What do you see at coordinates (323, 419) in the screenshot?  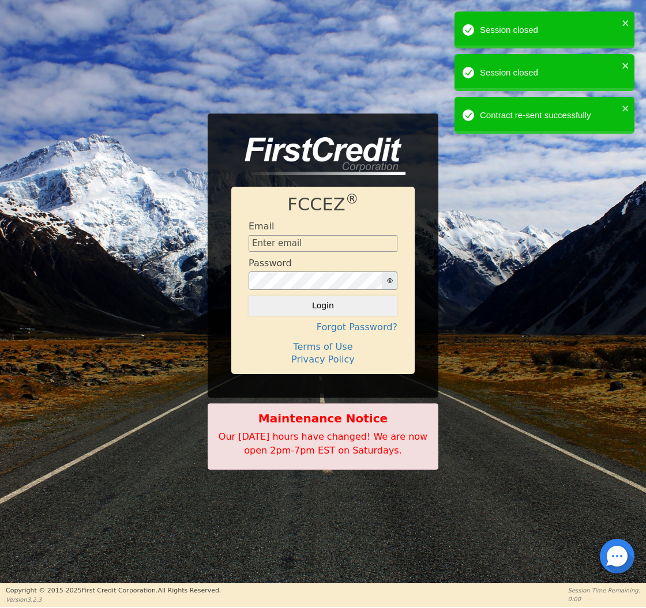 I see `b: Maintenance Notice` at bounding box center [323, 419].